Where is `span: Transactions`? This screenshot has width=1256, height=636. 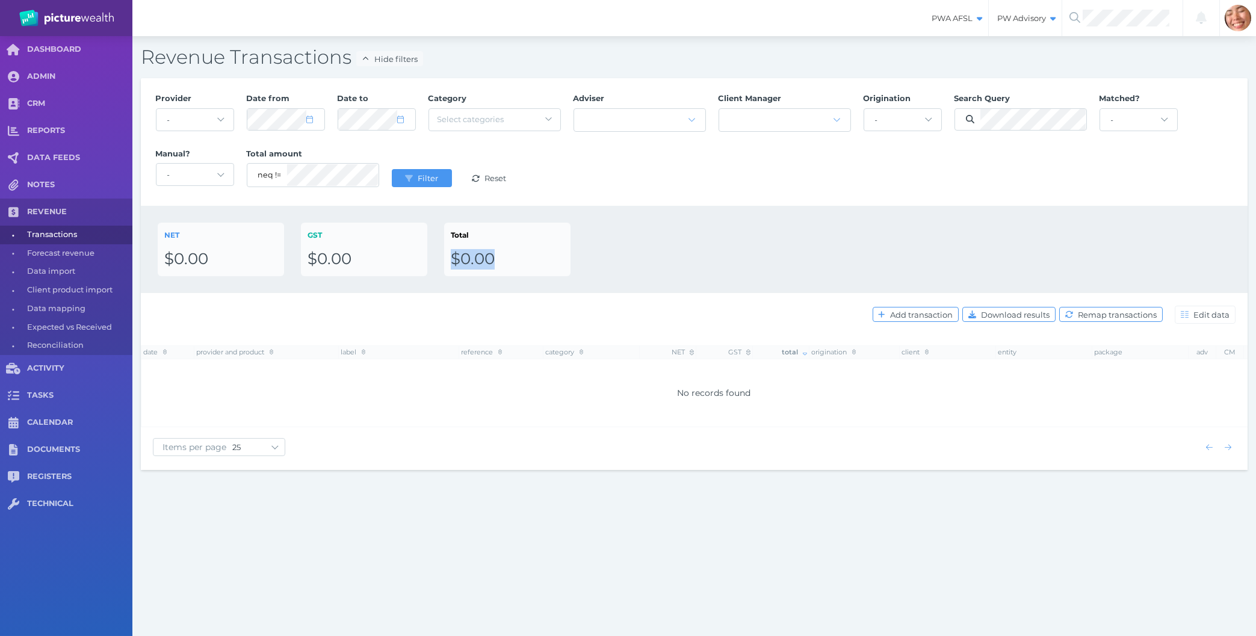
span: Transactions is located at coordinates (78, 235).